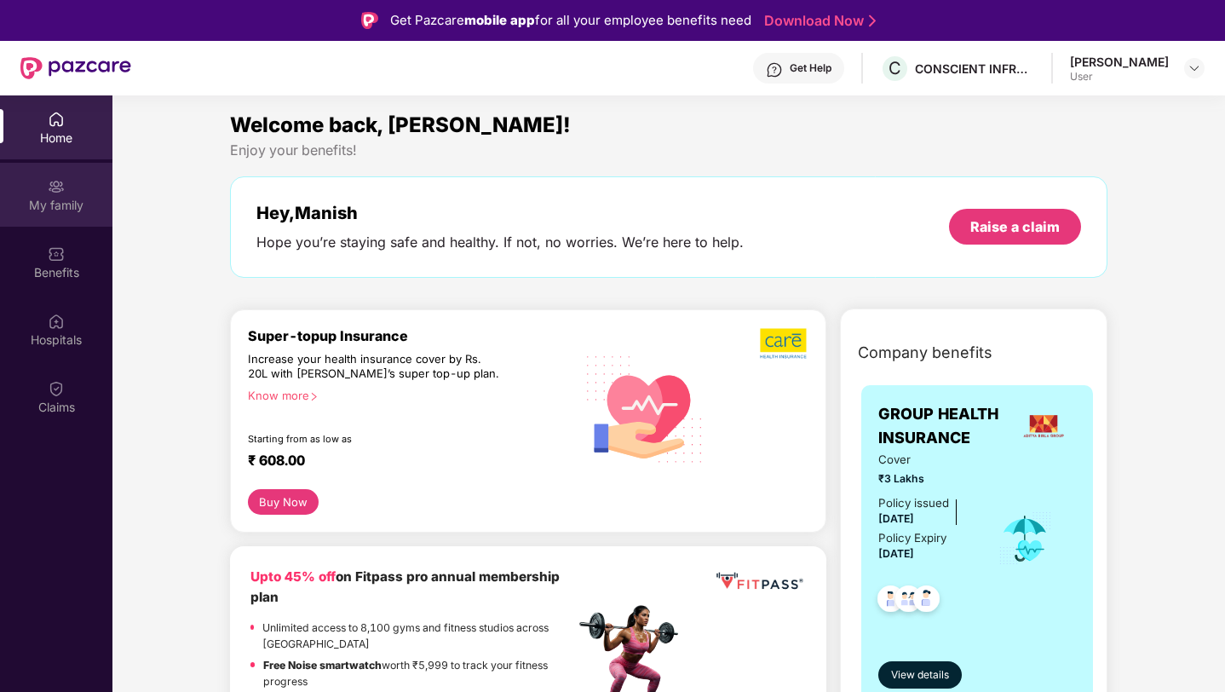 This screenshot has width=1225, height=692. What do you see at coordinates (418, 673) in the screenshot?
I see `p: worth ₹5,999 to track your fitness progress` at bounding box center [418, 673].